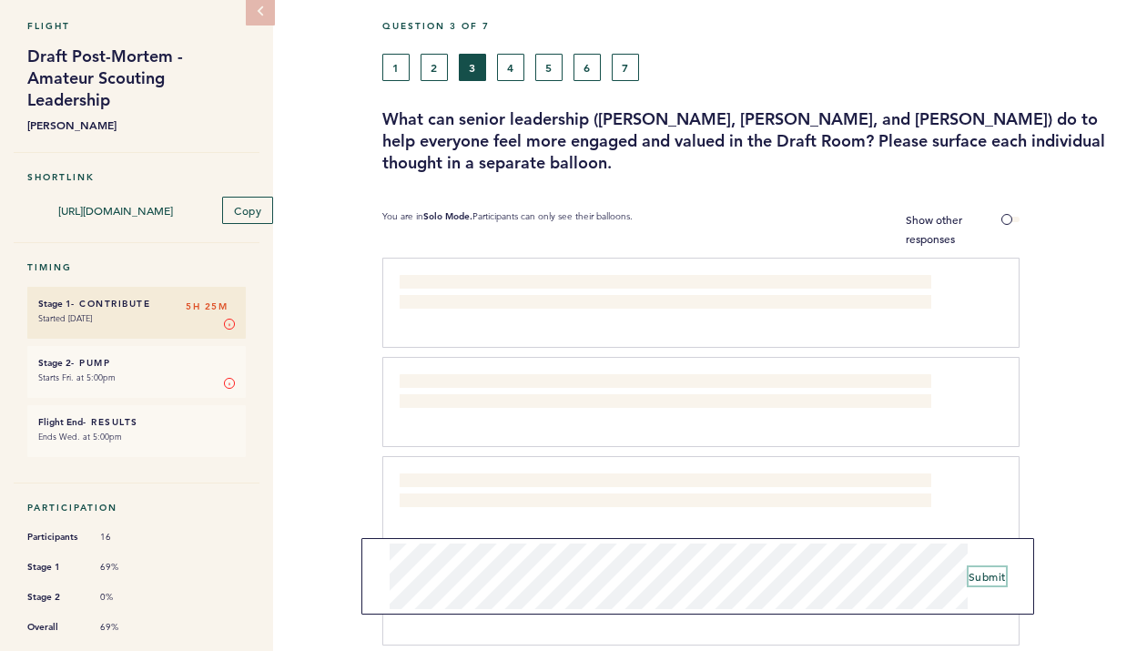  I want to click on h5: Question 3 of 7, so click(757, 25).